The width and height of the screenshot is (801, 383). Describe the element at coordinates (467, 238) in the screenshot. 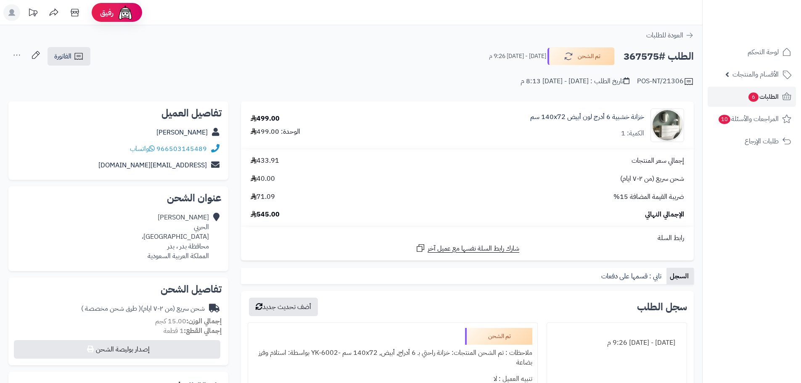

I see `div: رابط السلة` at that location.